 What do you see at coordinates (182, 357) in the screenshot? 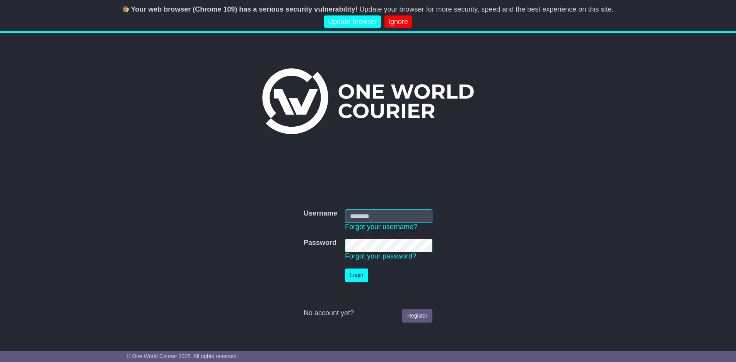
I see `span: © One World Courier 2025. All rights reserved.` at bounding box center [182, 357].